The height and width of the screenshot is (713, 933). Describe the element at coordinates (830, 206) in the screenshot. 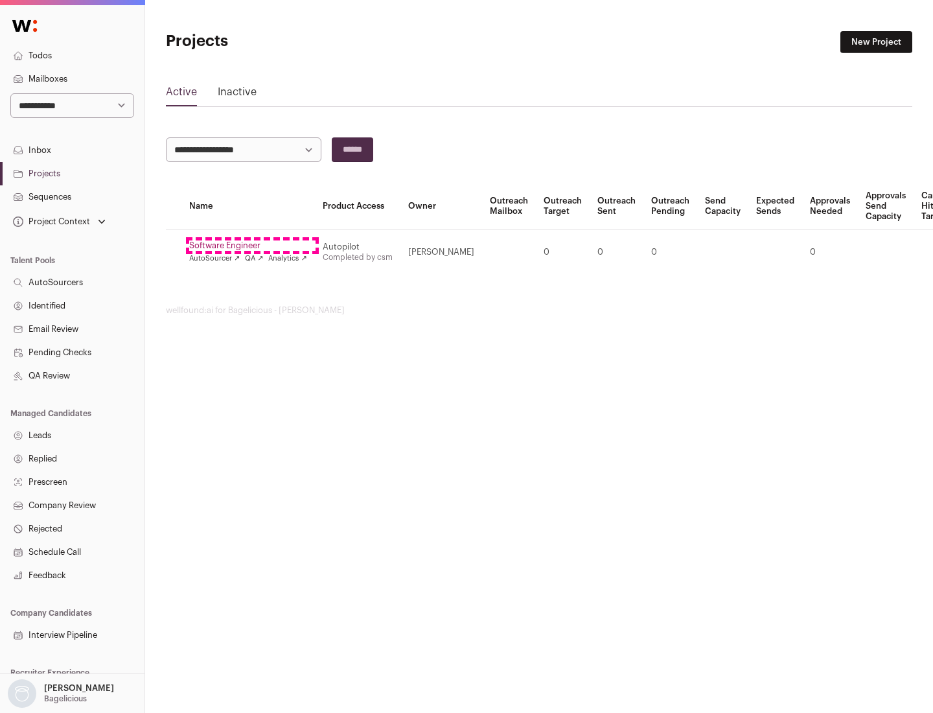

I see `th: Approvals Needed` at that location.